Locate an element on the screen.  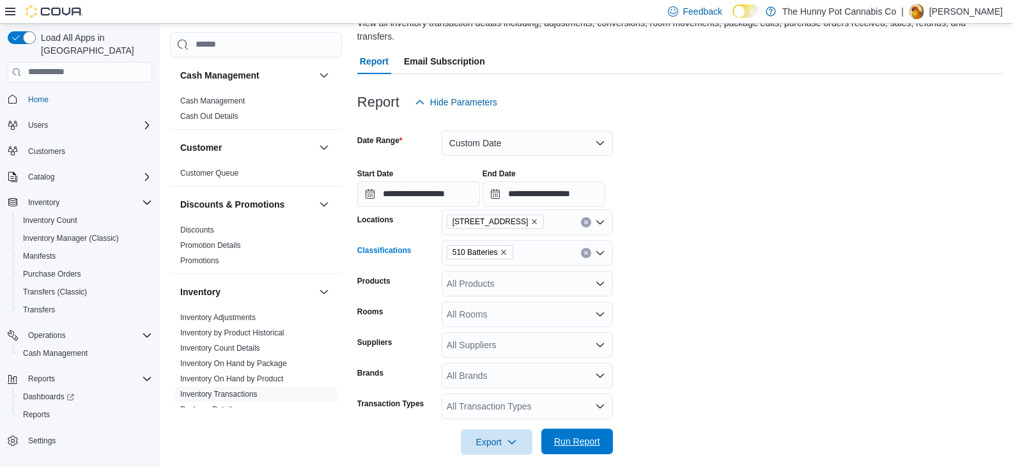
span: Users is located at coordinates (38, 125).